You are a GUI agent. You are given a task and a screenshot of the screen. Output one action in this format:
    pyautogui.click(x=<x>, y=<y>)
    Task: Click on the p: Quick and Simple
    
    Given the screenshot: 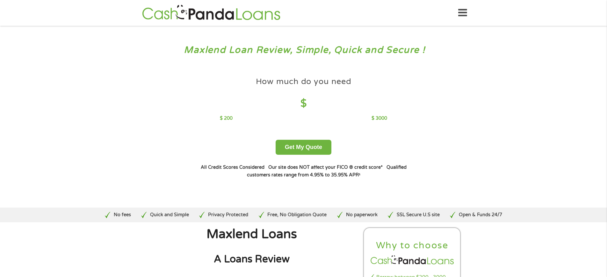 What is the action you would take?
    pyautogui.click(x=169, y=215)
    